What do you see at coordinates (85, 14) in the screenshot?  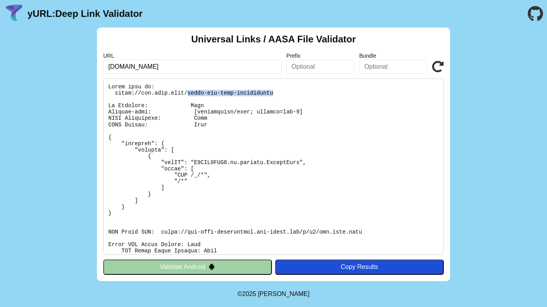 I see `a: yURL:Deep Link Validator` at bounding box center [85, 14].